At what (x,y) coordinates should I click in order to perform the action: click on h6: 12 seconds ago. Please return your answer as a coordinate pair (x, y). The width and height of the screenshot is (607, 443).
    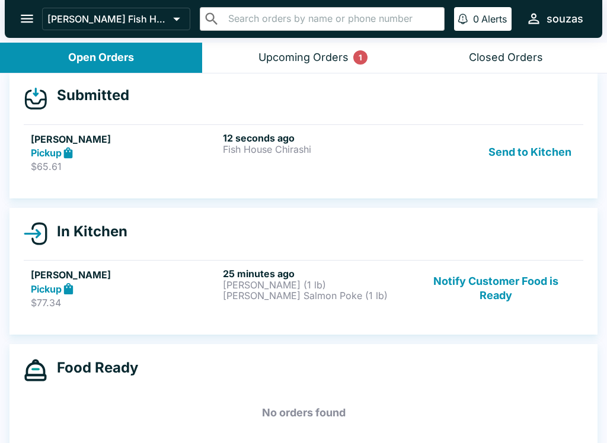
    Looking at the image, I should click on (316, 138).